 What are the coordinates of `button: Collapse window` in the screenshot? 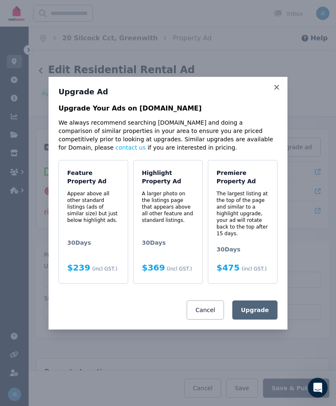 It's located at (257, 11).